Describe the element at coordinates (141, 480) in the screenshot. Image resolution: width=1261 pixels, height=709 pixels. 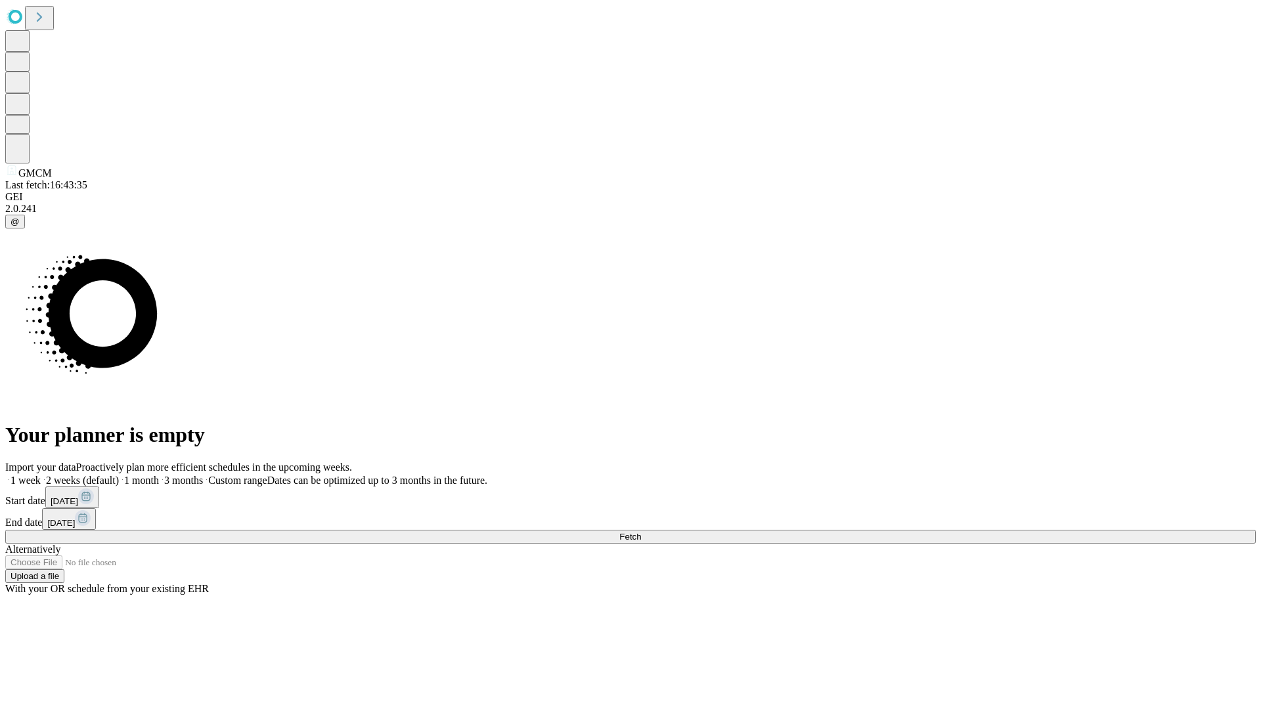
I see `span: 1 month` at that location.